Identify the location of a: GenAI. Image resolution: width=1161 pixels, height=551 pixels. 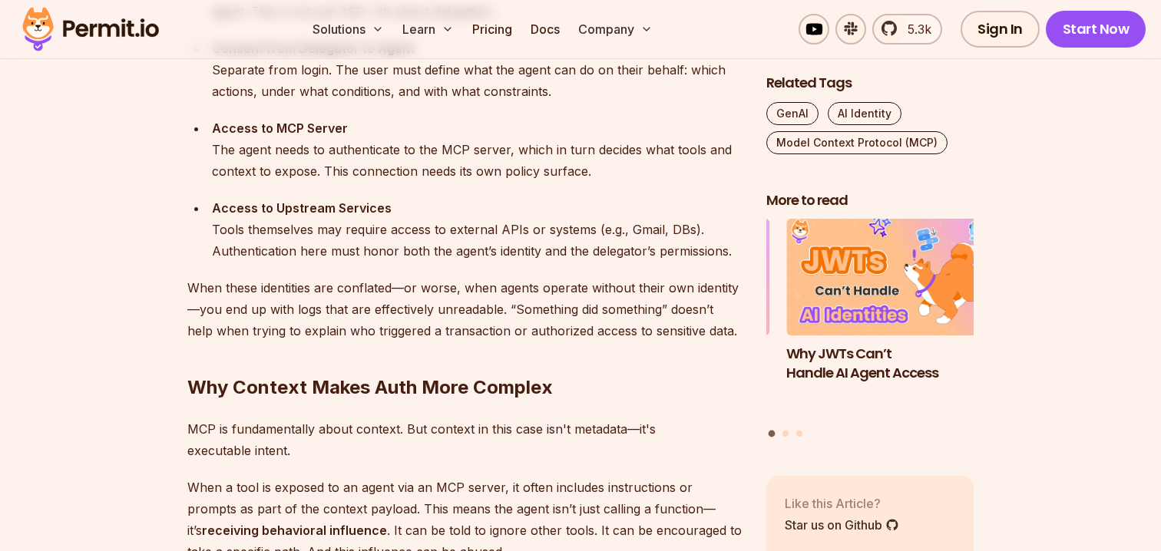
(793, 114).